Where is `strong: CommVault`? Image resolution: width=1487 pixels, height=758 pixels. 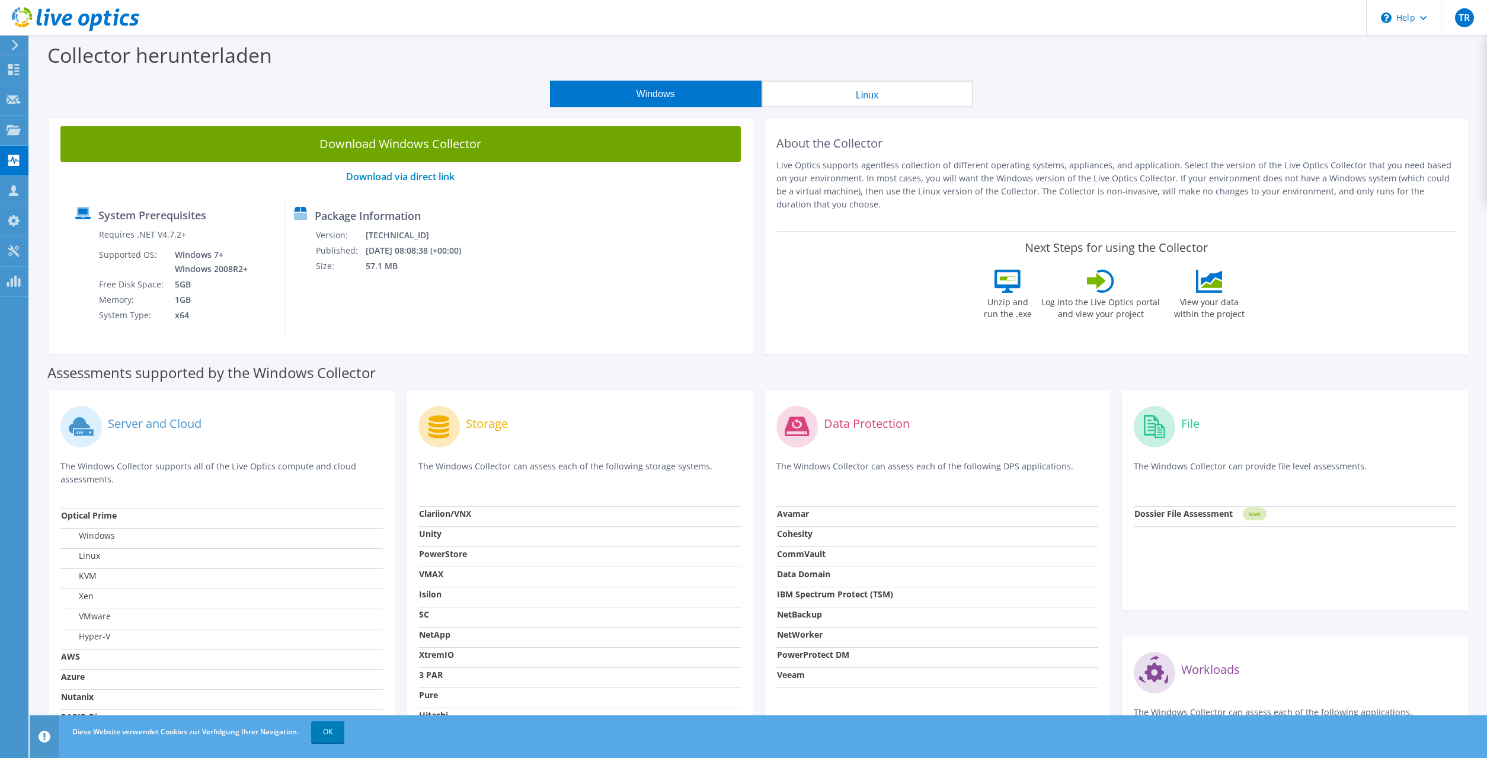
strong: CommVault is located at coordinates (801, 554).